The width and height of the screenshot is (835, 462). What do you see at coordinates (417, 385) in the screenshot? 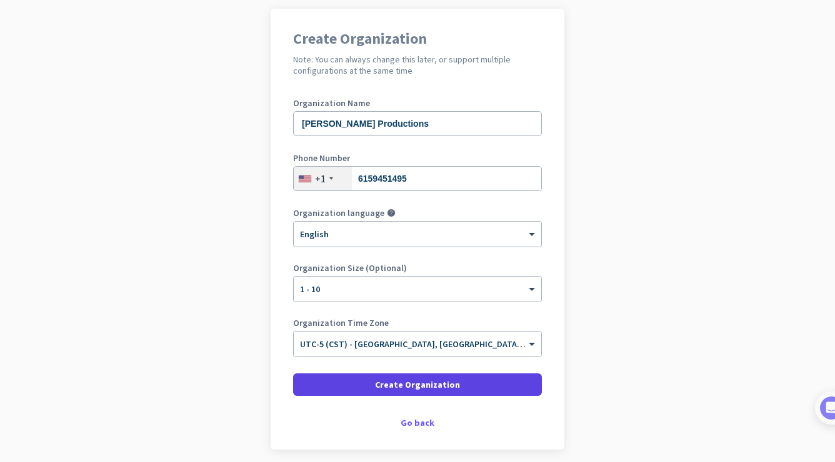
I see `span: Create Organization` at bounding box center [417, 385].